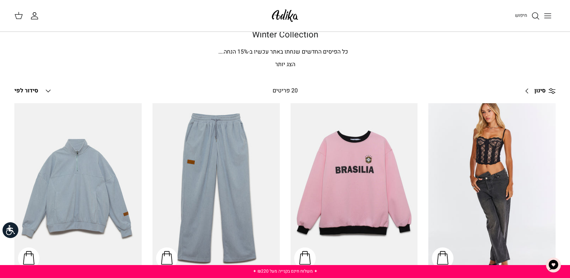  I want to click on span: % הנחה., so click(233, 52).